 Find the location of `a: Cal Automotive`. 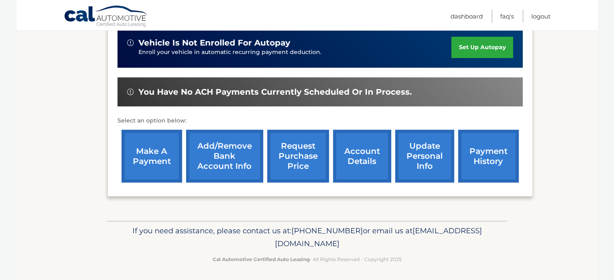

a: Cal Automotive is located at coordinates (106, 17).